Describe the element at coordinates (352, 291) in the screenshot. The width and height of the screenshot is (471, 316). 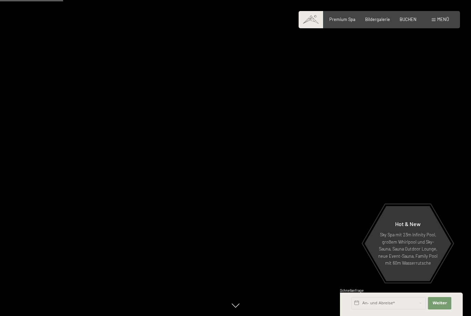
I see `span: Schnellanfrage` at that location.